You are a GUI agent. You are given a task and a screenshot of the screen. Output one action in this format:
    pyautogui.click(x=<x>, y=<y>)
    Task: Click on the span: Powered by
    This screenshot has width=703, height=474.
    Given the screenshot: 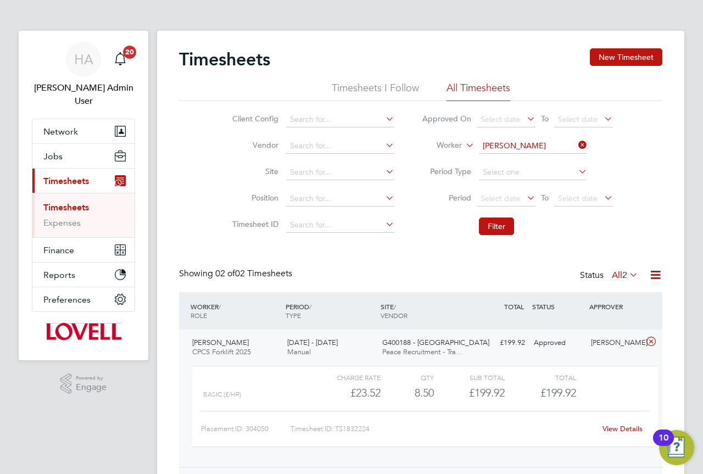 What is the action you would take?
    pyautogui.click(x=91, y=378)
    